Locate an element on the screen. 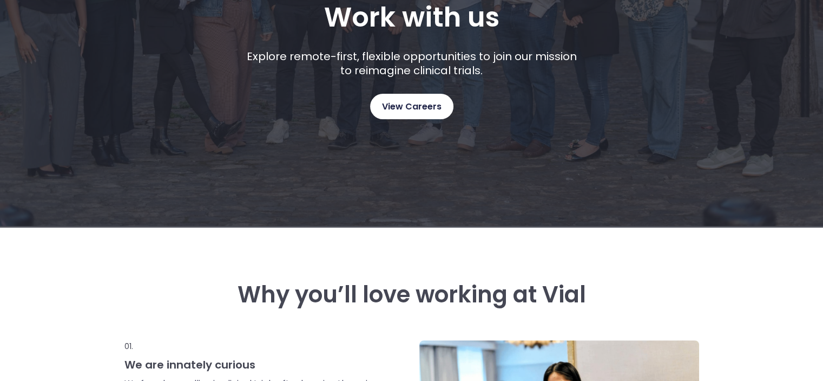 The height and width of the screenshot is (381, 823). a: View Careers is located at coordinates (412, 106).